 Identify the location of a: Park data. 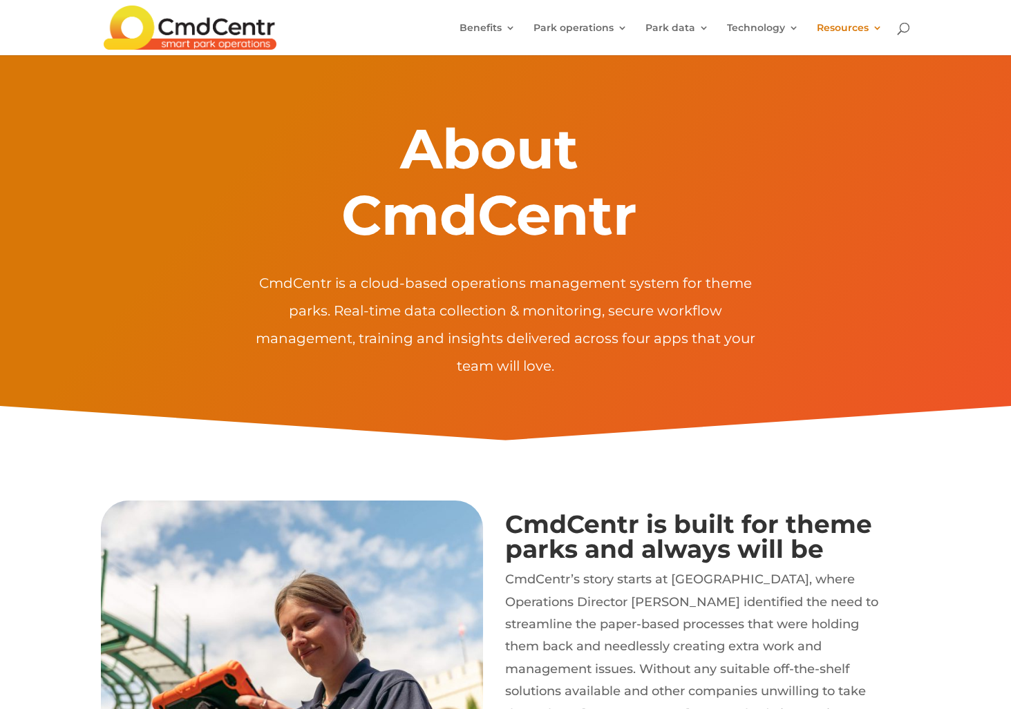
(677, 39).